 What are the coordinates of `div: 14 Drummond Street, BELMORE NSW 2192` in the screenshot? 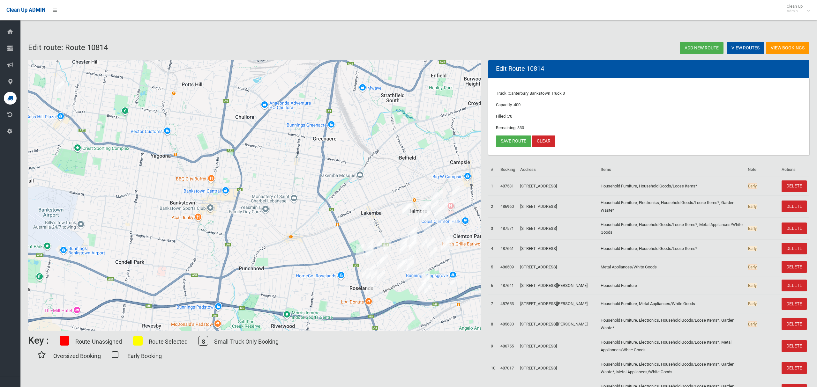 It's located at (427, 207).